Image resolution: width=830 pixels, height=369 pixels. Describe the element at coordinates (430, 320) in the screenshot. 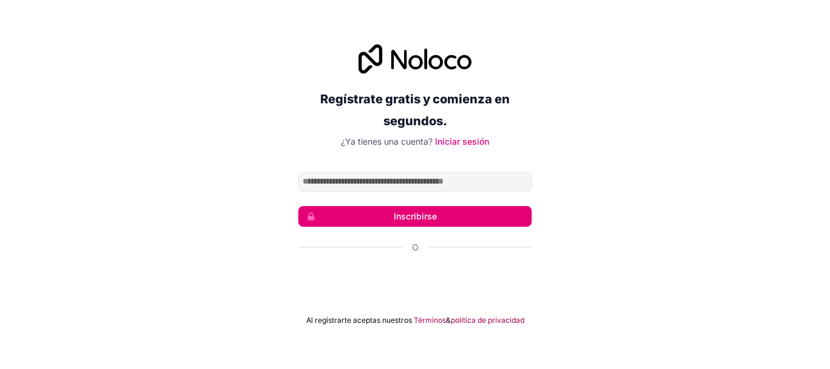

I see `a: Términos` at that location.